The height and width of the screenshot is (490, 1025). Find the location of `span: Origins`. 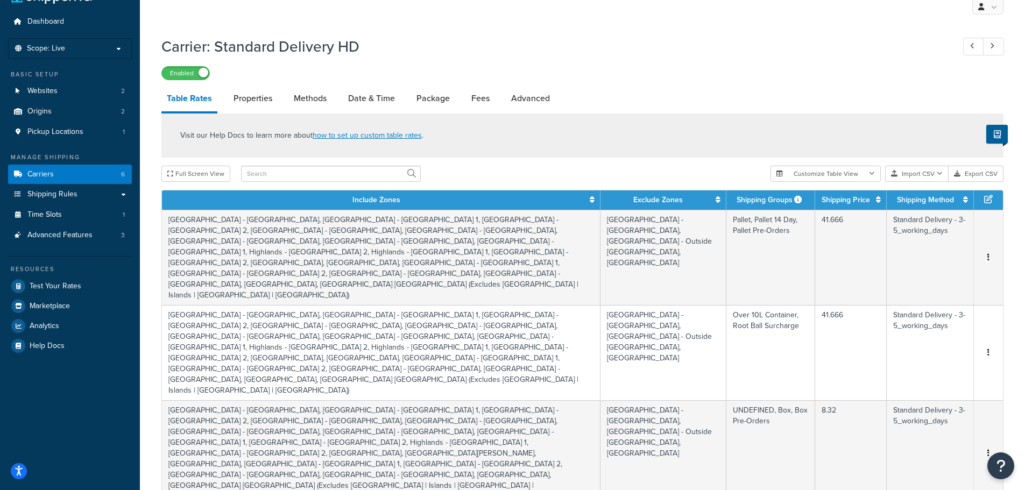

span: Origins is located at coordinates (39, 111).